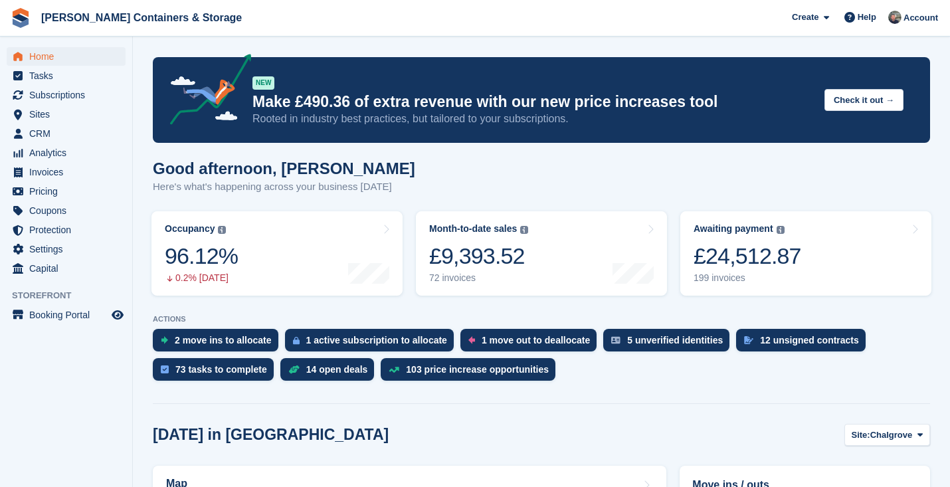  Describe the element at coordinates (532, 344) in the screenshot. I see `a: 1 move out to deallocate` at that location.